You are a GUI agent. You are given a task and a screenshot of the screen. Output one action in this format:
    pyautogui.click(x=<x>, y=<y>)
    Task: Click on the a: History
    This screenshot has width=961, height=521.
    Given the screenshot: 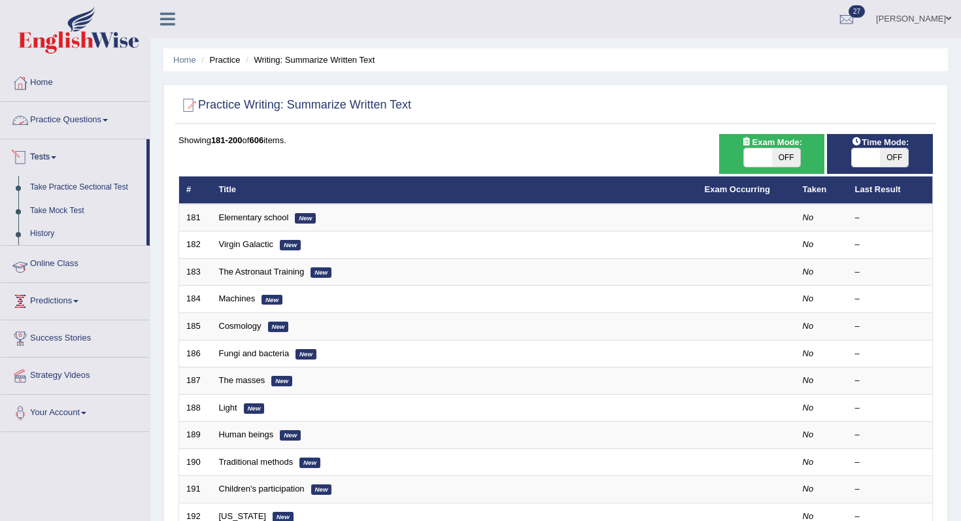 What is the action you would take?
    pyautogui.click(x=85, y=234)
    